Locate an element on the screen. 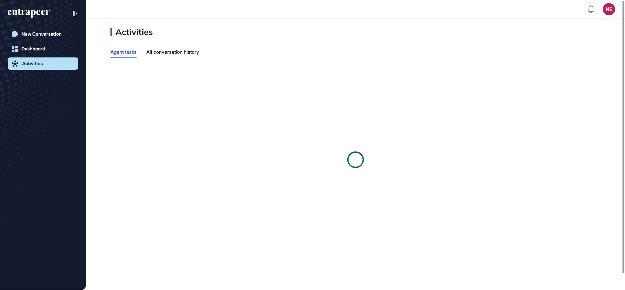  div: entrapeer-logo is located at coordinates (29, 14).